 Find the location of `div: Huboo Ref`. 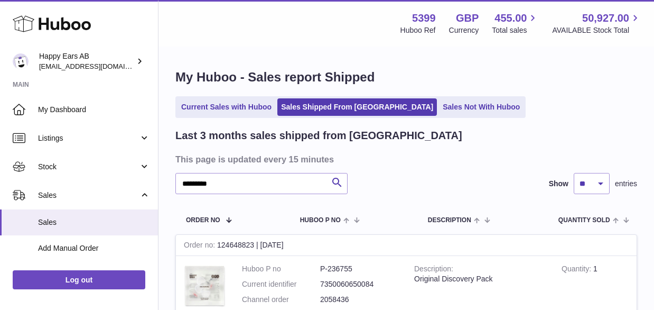

div: Huboo Ref is located at coordinates (418, 30).